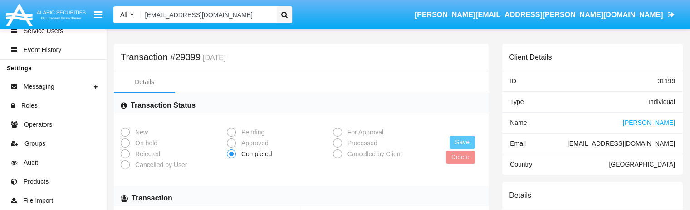 This screenshot has width=690, height=210. What do you see at coordinates (35, 144) in the screenshot?
I see `span: Groups` at bounding box center [35, 144].